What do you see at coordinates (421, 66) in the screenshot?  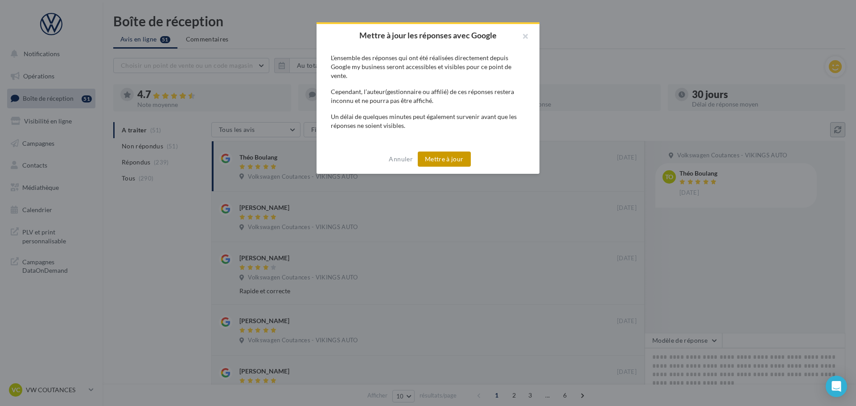 I see `span: L’ensemble des réponses qui ont été réalisées directement depuis Google my business seront access...` at bounding box center [421, 66].